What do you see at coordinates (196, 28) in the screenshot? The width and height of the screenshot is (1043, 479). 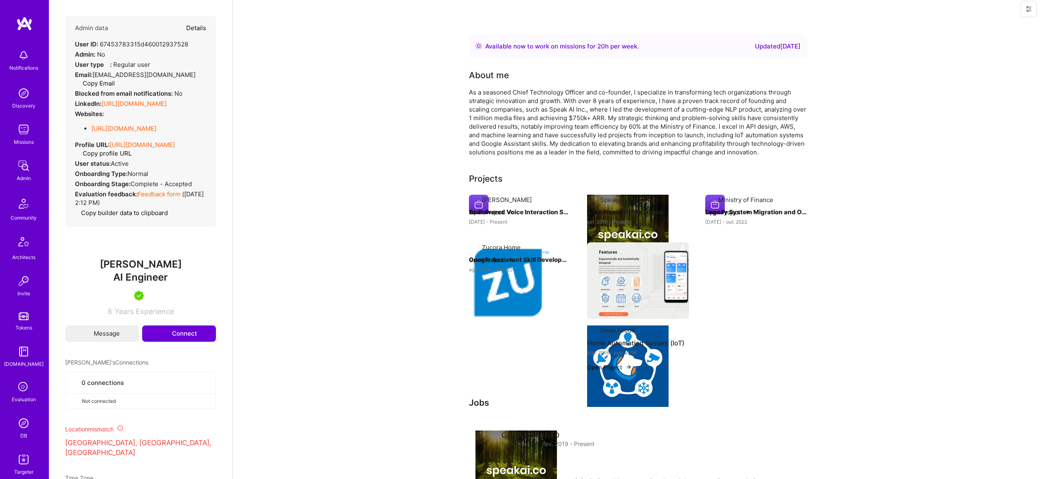 I see `button: Details` at bounding box center [196, 28].